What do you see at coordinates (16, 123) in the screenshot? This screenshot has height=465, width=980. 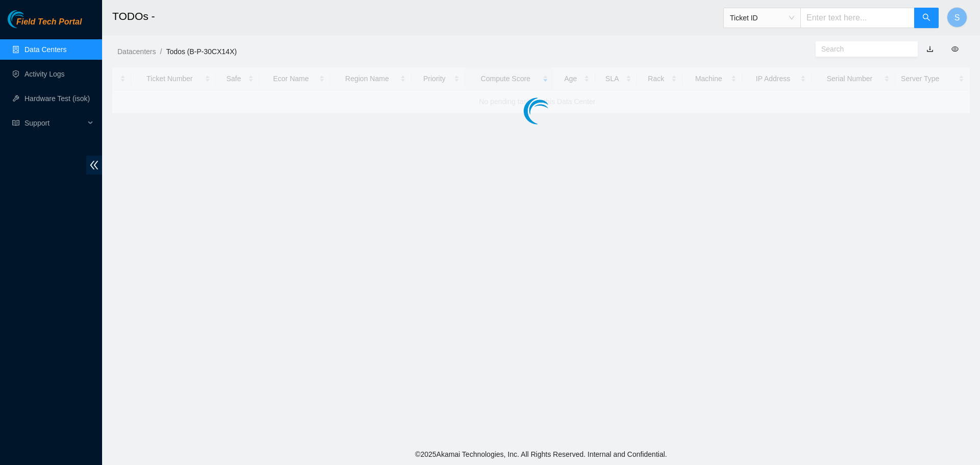 I see `span: read` at bounding box center [16, 123].